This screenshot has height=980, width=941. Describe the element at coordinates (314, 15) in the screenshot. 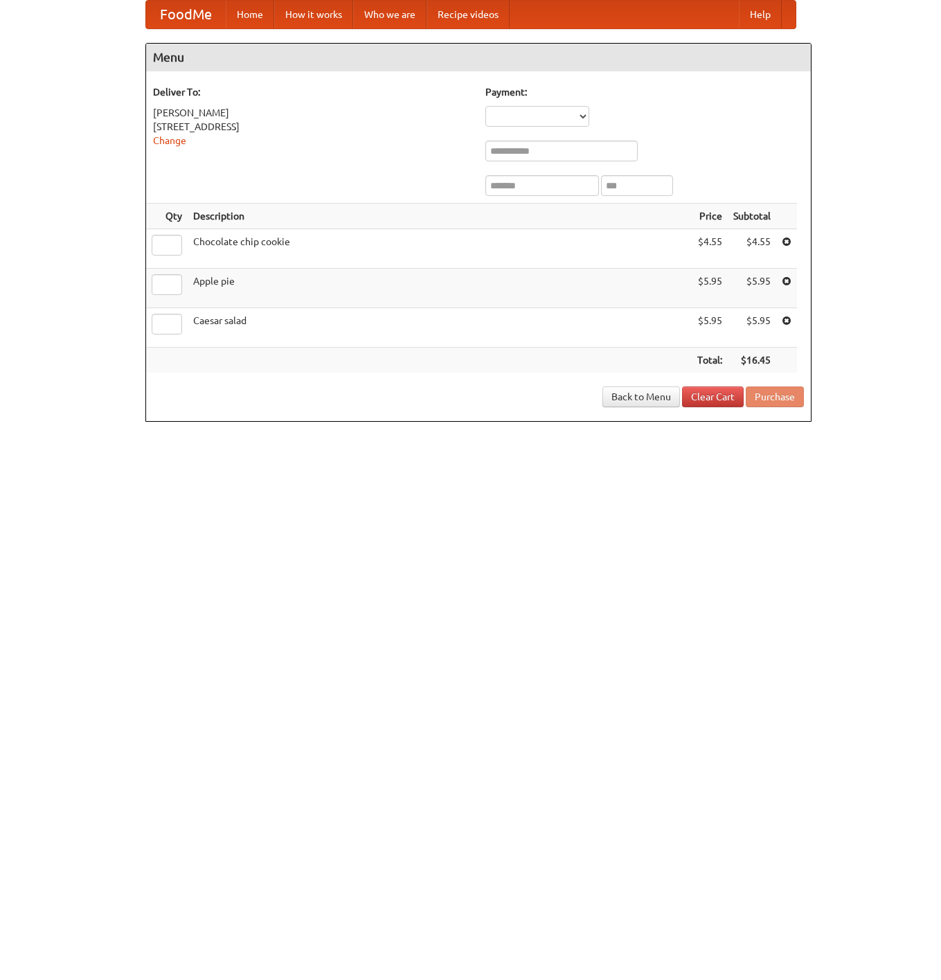

I see `a: How it works` at that location.